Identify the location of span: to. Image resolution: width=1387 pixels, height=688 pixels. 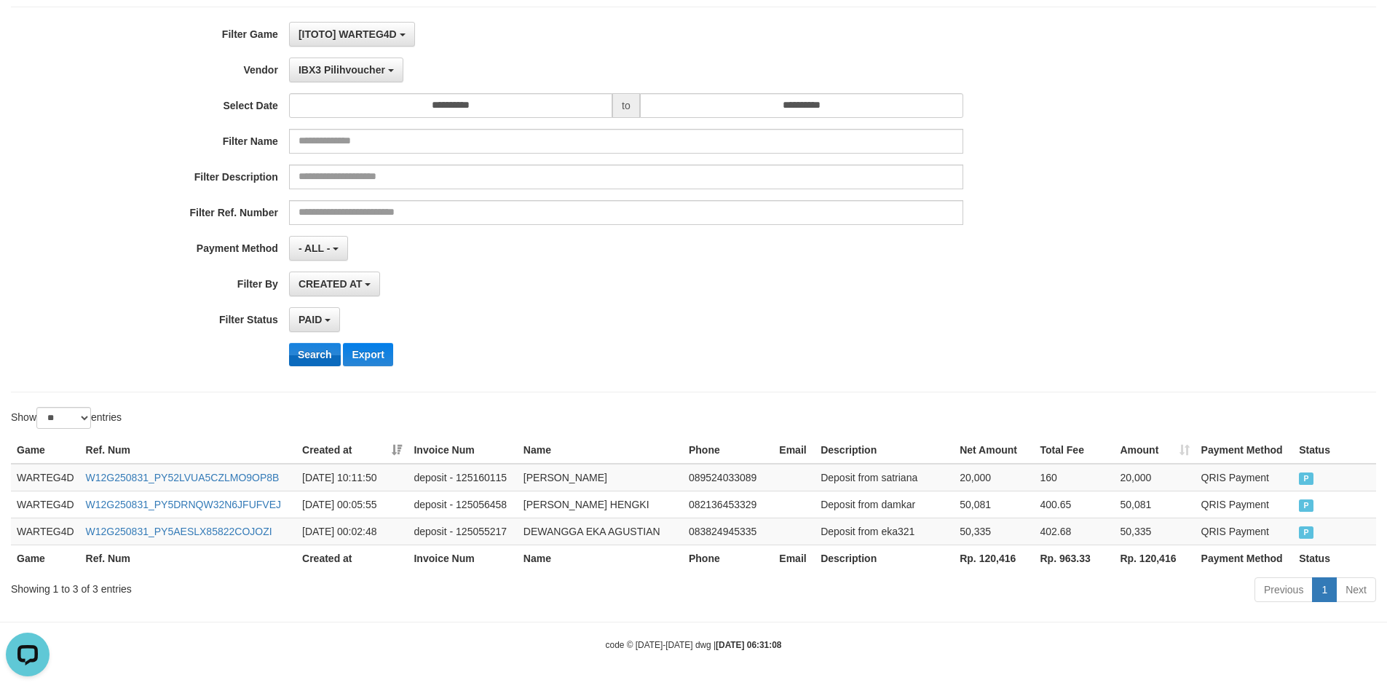
(626, 106).